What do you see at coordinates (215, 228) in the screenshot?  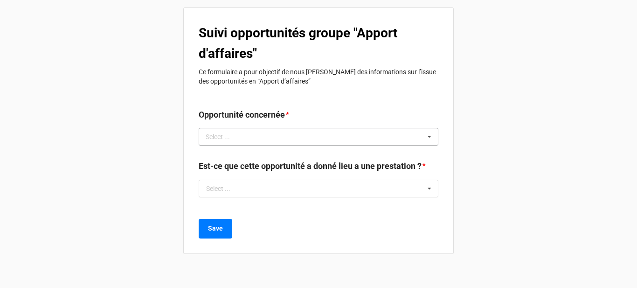 I see `b: Save` at bounding box center [215, 228].